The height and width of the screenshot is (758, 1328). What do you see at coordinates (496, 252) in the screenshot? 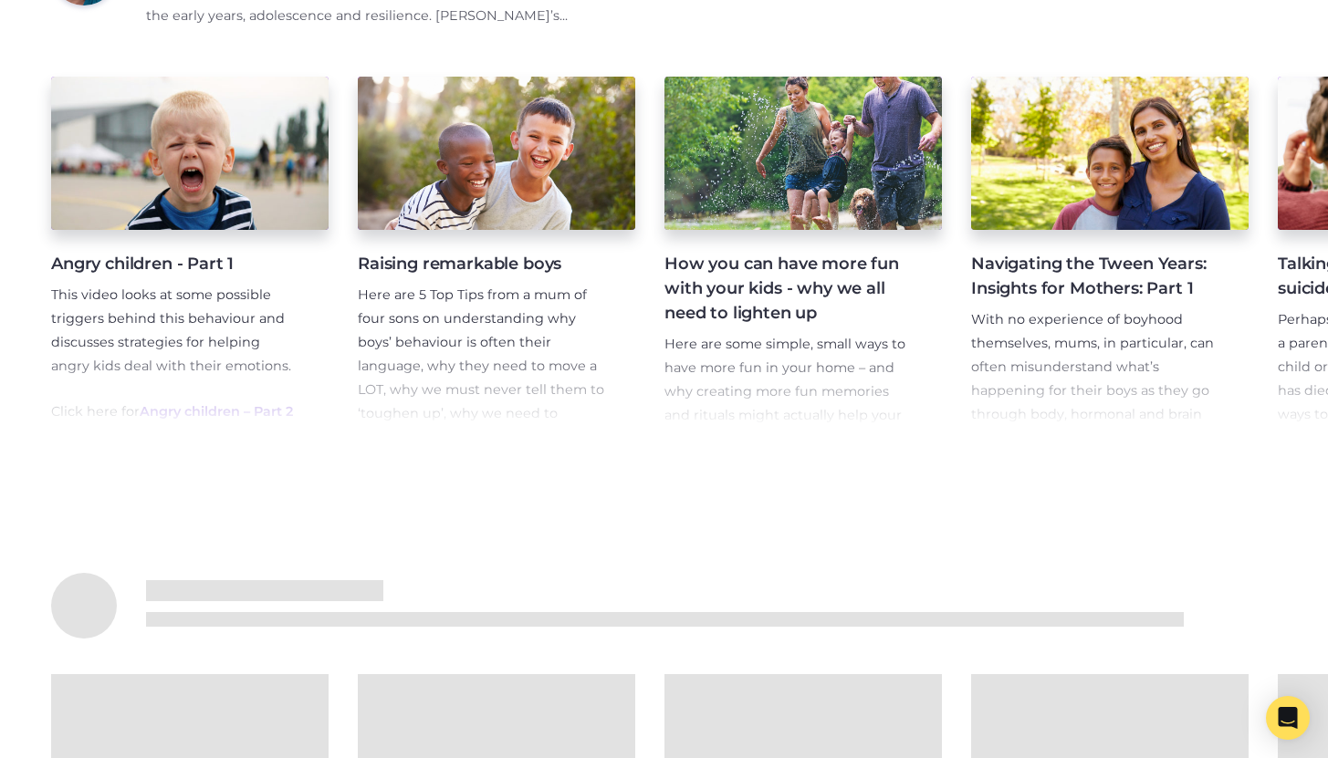
I see `a: Raising remarkable boys Here are 5 Top Tips from a mum of four sons on understanding why boys’ be...` at bounding box center [496, 252].